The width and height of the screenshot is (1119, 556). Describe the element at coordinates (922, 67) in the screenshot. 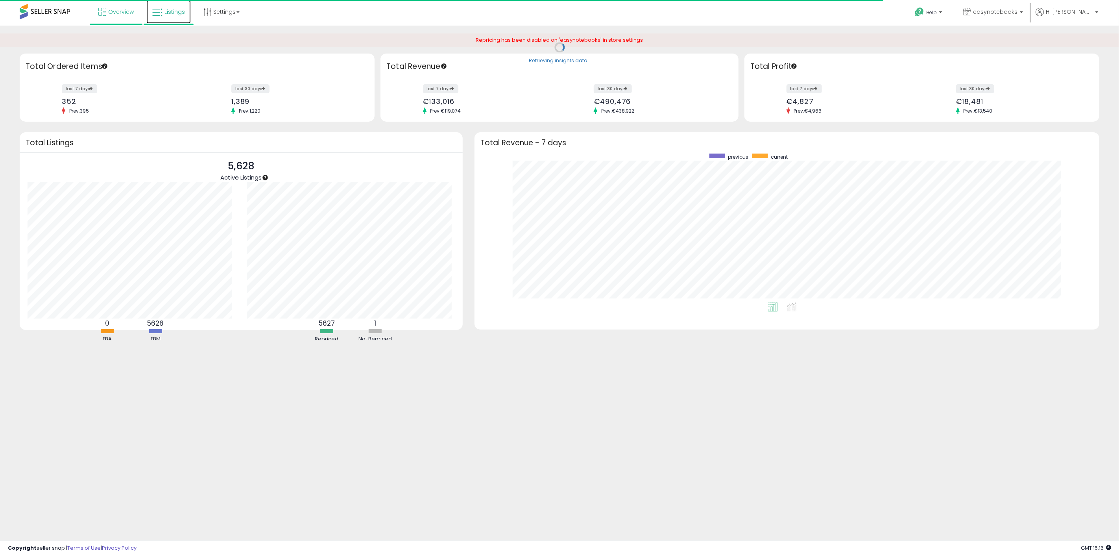

I see `h3: Total Profit` at that location.